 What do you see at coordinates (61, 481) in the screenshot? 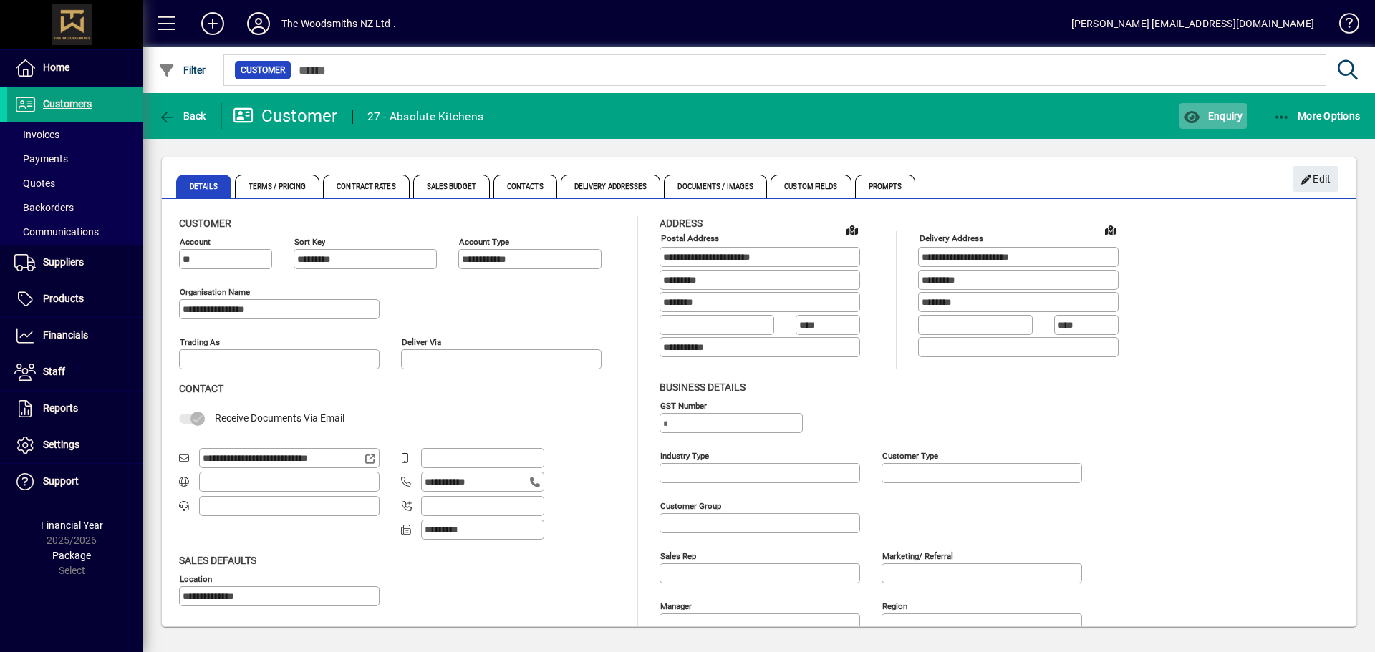
I see `span: Support` at bounding box center [61, 481].